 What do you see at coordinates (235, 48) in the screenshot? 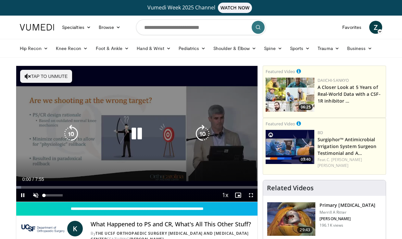
I see `a: Shoulder & Elbow` at bounding box center [235, 48].